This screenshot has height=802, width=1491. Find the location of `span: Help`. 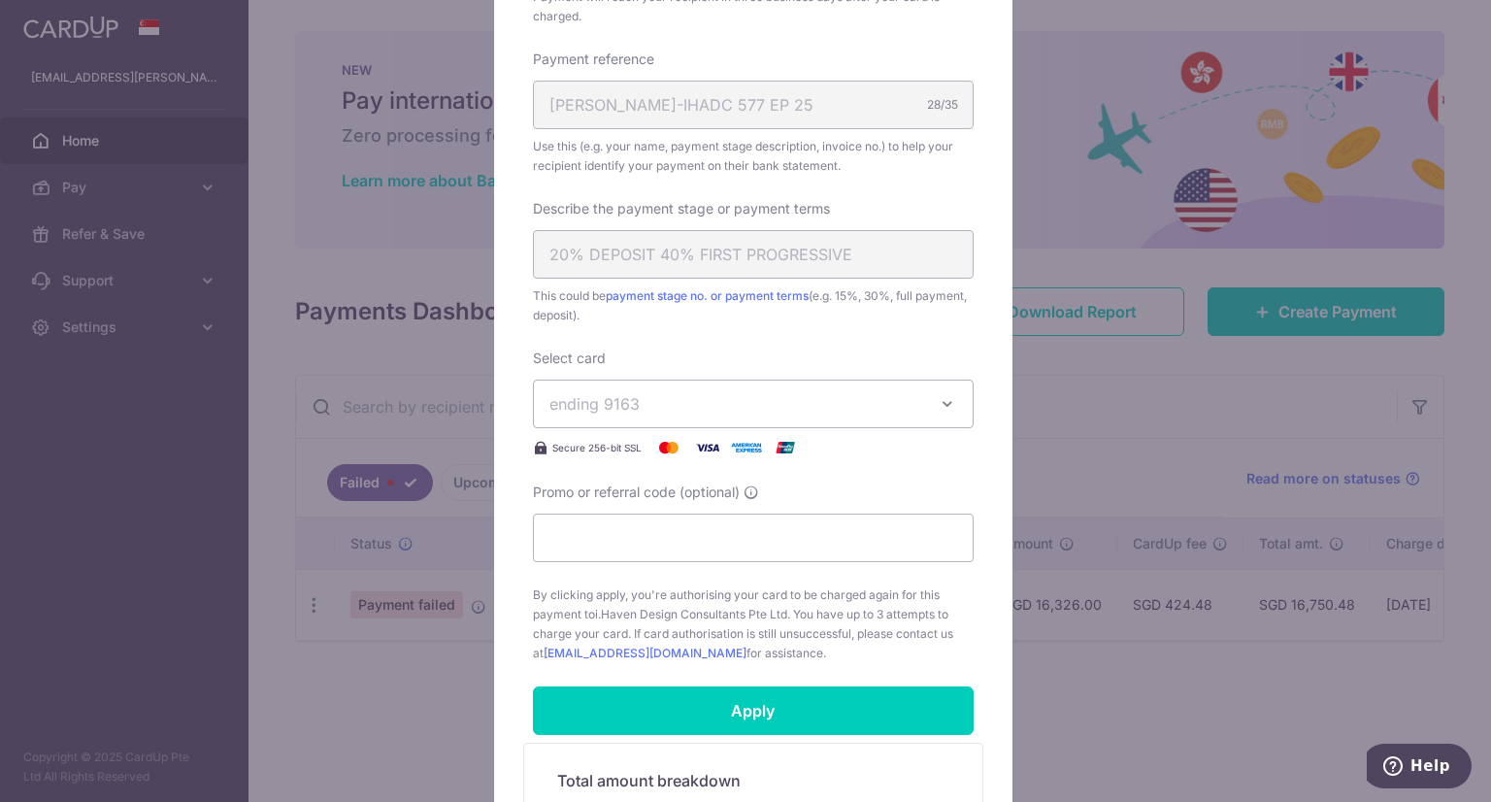

span: Help is located at coordinates (63, 22).